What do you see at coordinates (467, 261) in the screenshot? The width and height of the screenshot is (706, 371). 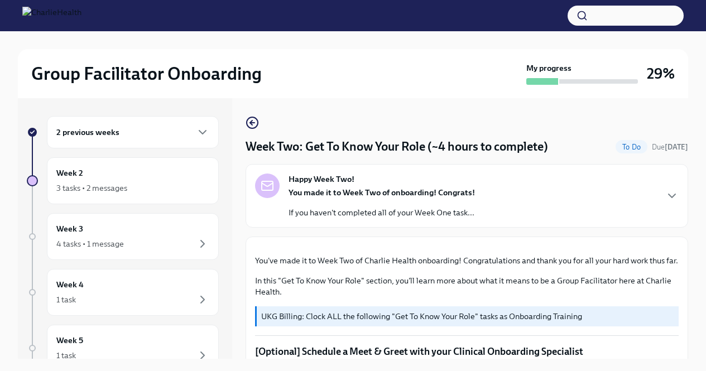 I see `p: You've made it to Week Two of Charlie Health onboarding! Congratulations and thank you for all yo...` at bounding box center [467, 261].